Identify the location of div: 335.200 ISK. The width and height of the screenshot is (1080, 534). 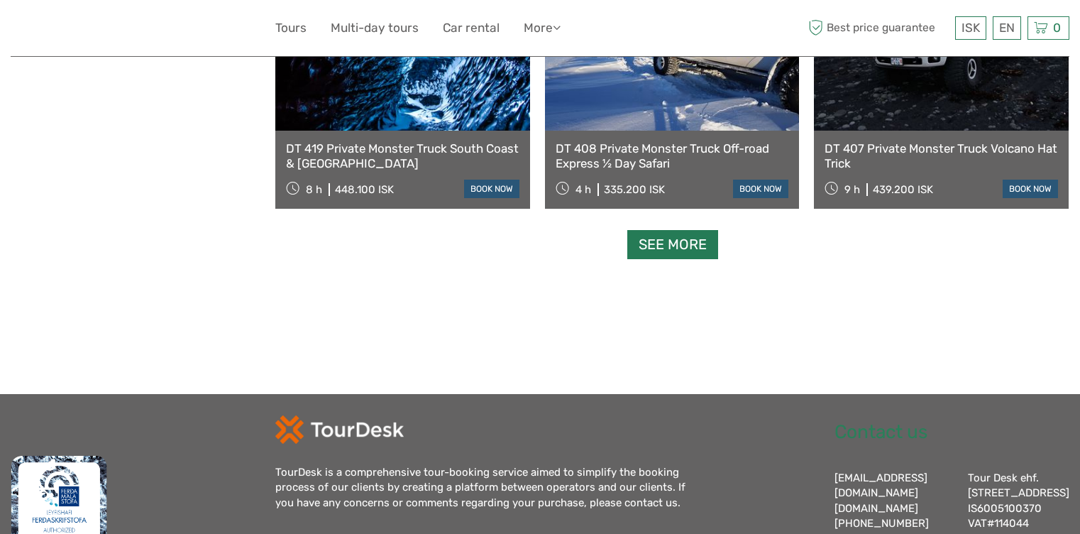
(635, 190).